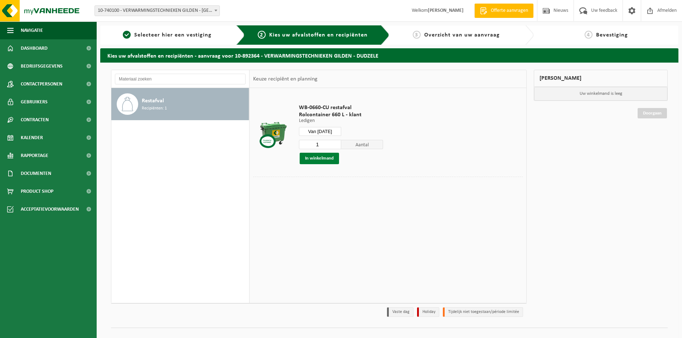 Image resolution: width=682 pixels, height=338 pixels. What do you see at coordinates (612, 35) in the screenshot?
I see `span: Bevestiging` at bounding box center [612, 35].